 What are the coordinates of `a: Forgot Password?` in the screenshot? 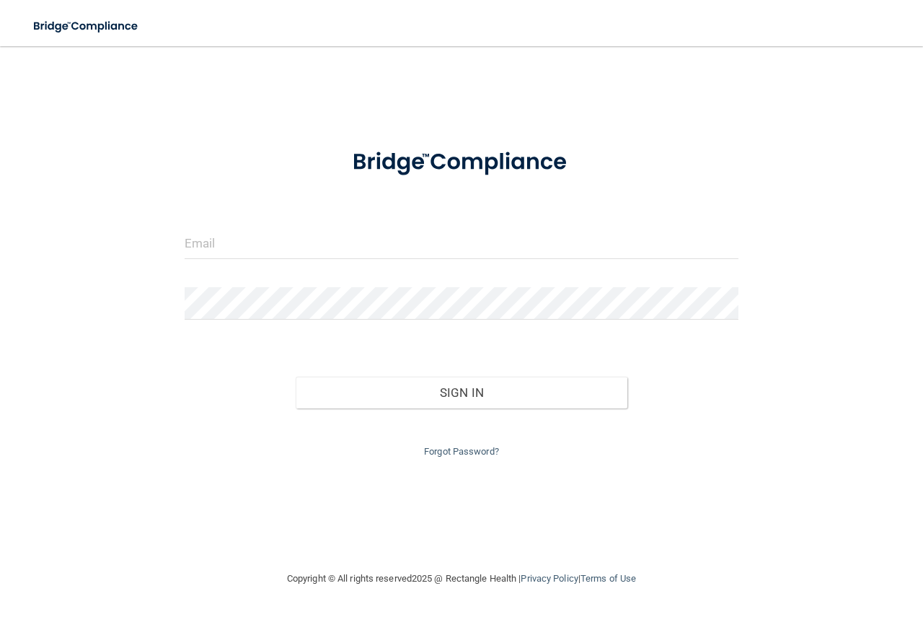 It's located at (462, 451).